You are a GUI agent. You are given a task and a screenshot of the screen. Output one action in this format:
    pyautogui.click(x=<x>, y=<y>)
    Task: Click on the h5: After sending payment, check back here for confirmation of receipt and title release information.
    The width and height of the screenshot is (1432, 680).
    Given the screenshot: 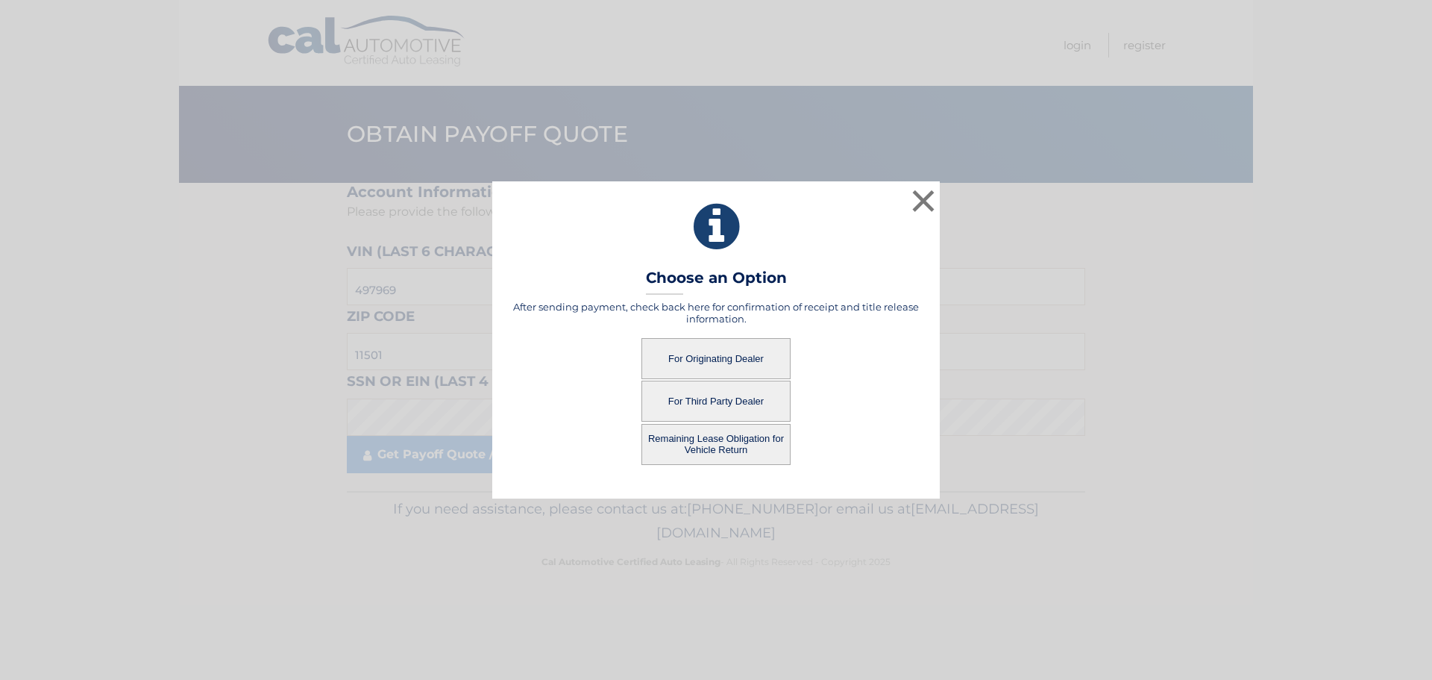 What is the action you would take?
    pyautogui.click(x=716, y=313)
    